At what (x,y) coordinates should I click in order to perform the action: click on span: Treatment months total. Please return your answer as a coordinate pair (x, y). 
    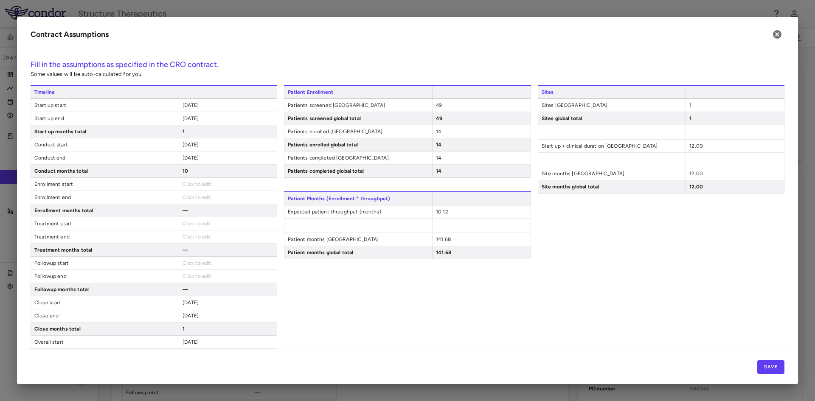
    Looking at the image, I should click on (105, 250).